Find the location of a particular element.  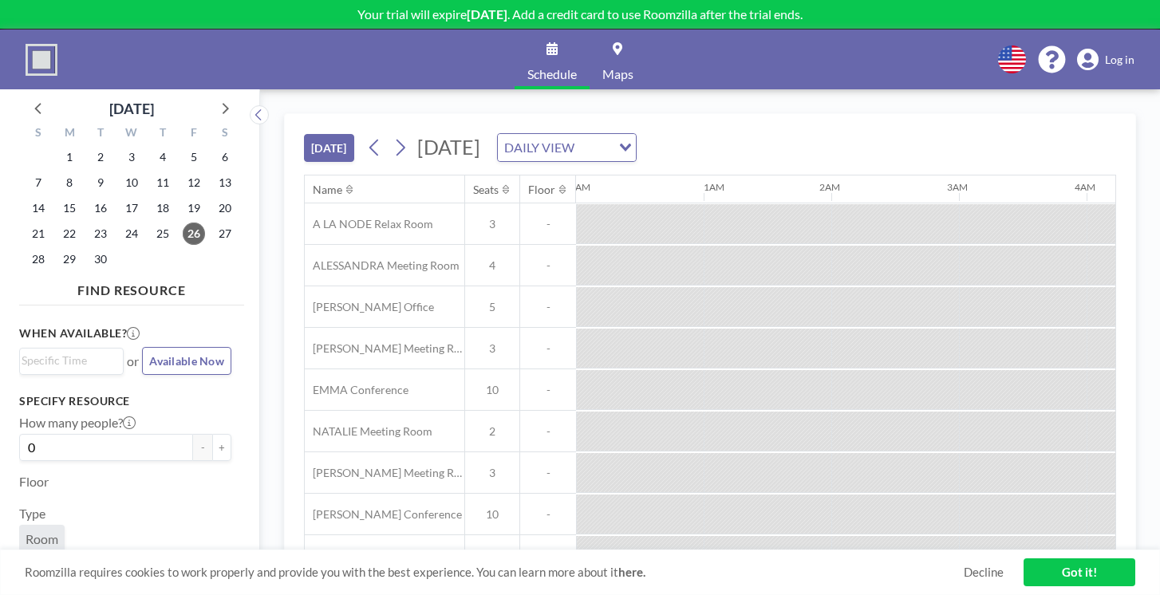

div: Name is located at coordinates (327, 190).